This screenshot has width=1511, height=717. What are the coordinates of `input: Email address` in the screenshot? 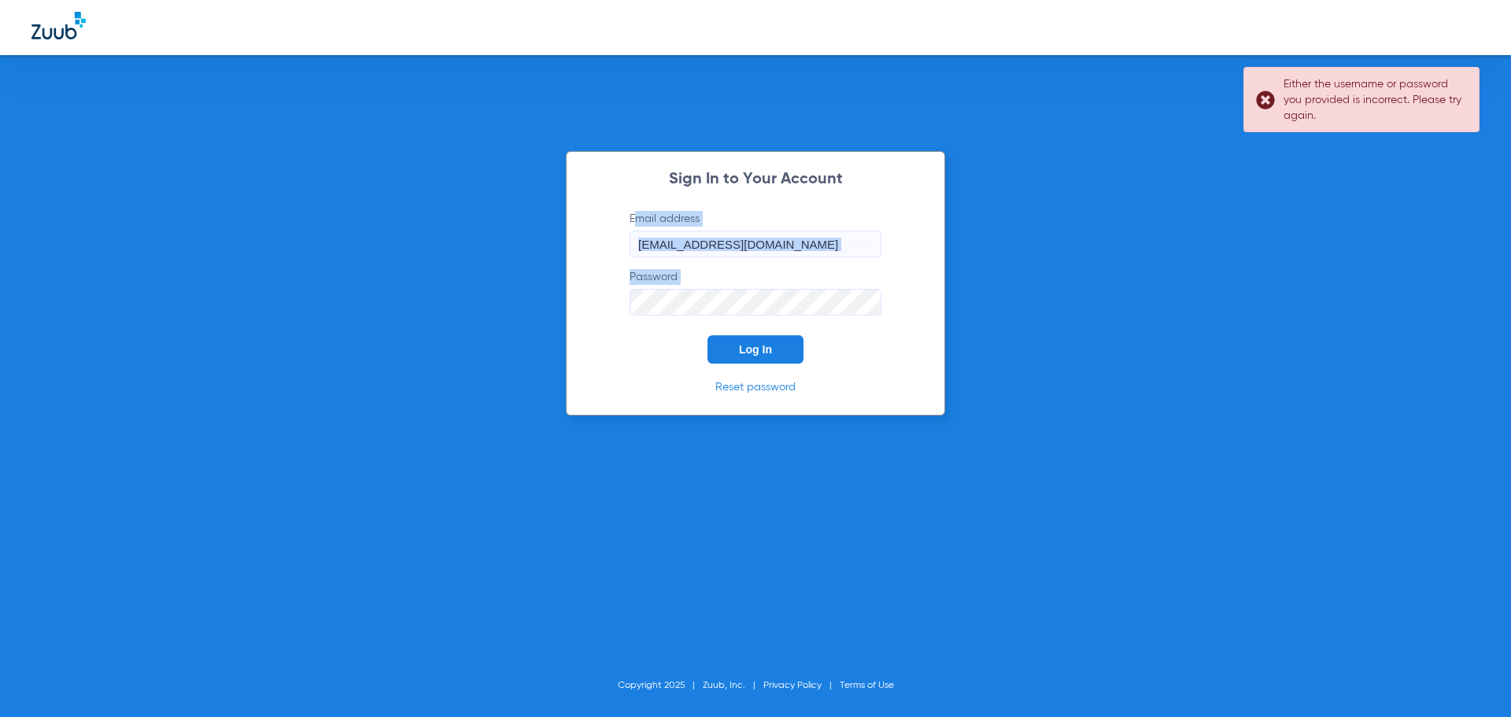 It's located at (755, 244).